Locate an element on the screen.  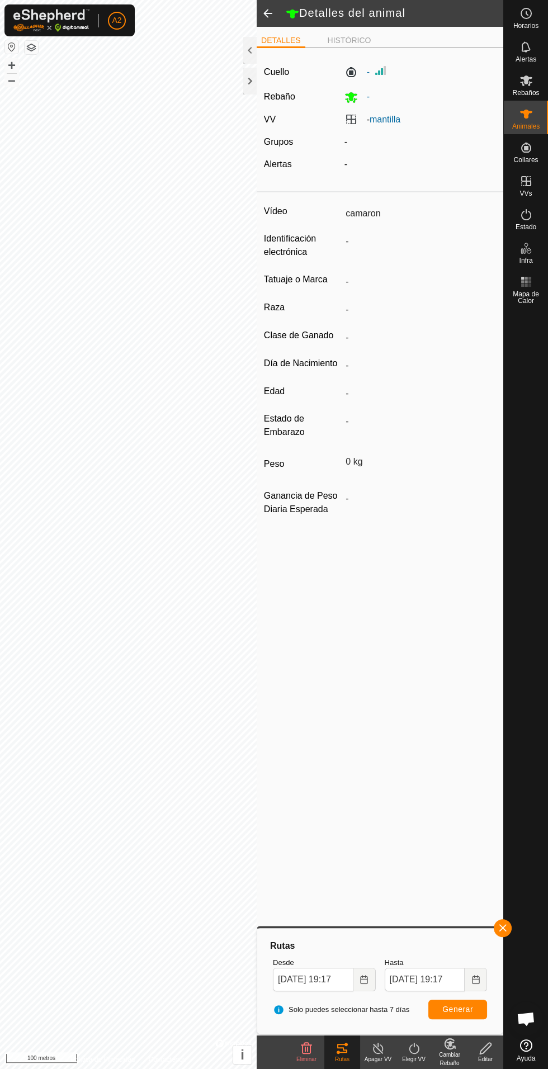
font: VV is located at coordinates (270, 119).